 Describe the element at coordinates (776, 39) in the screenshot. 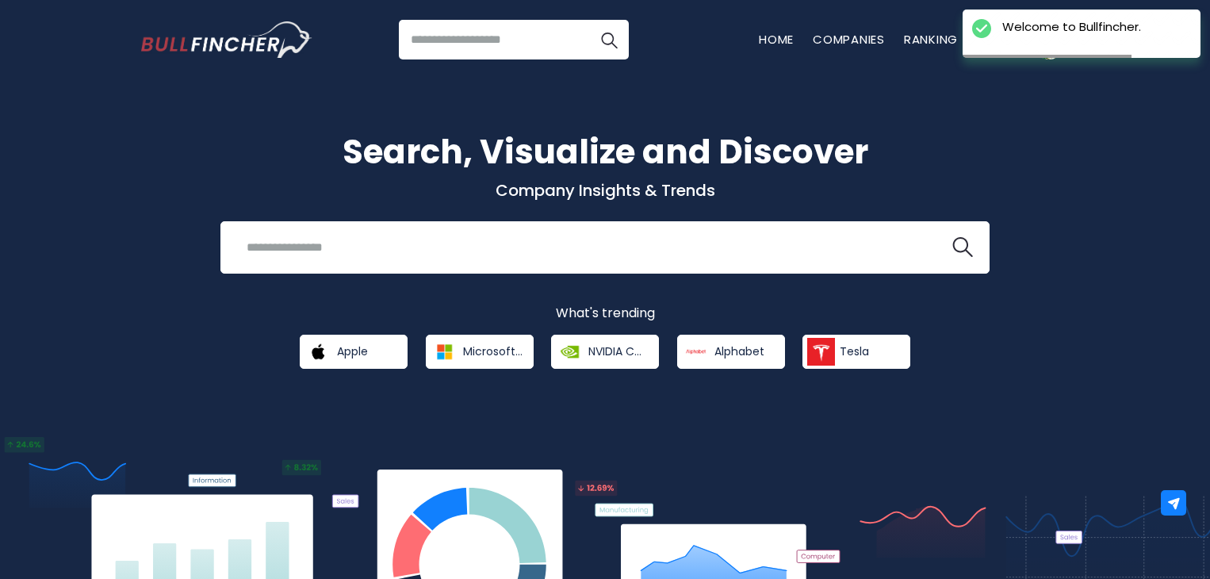

I see `a: Home` at that location.